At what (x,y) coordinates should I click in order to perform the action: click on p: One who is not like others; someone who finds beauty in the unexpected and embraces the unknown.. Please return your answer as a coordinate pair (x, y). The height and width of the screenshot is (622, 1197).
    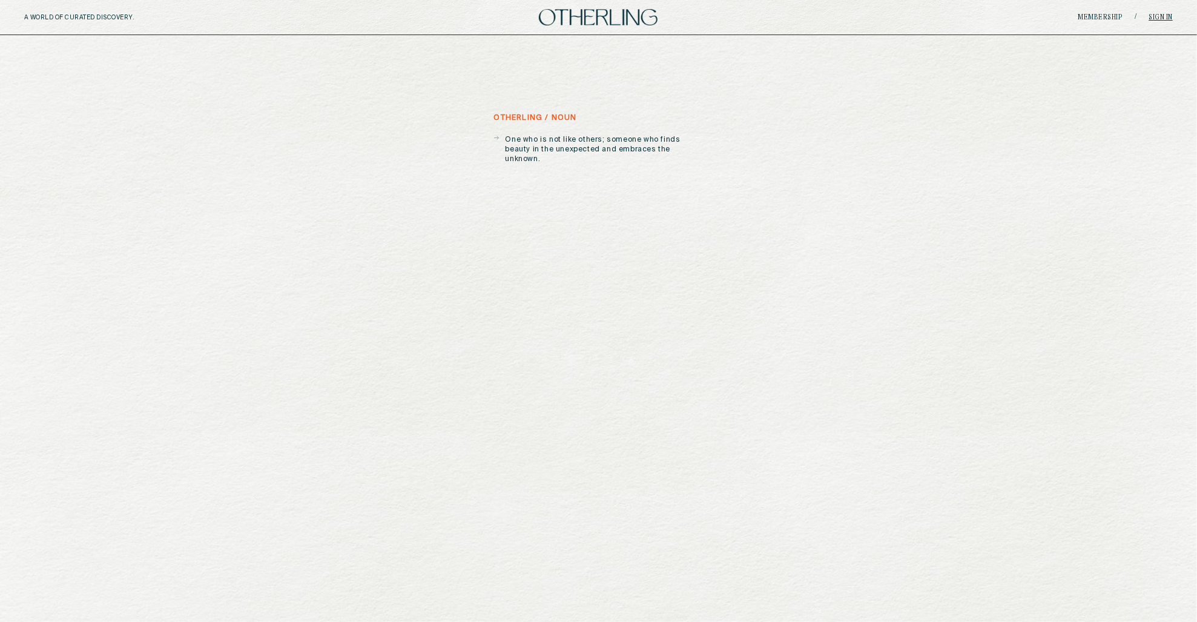
    Looking at the image, I should click on (604, 150).